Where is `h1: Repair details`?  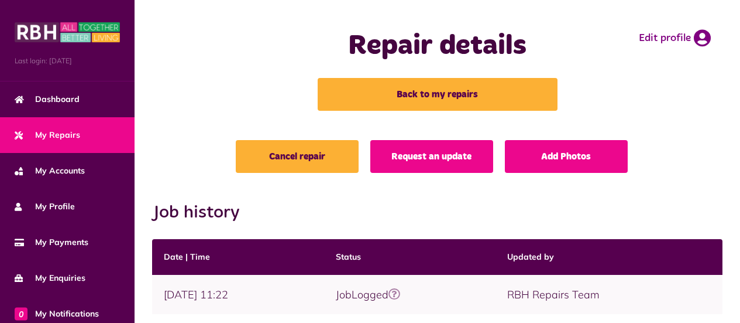 h1: Repair details is located at coordinates (438, 46).